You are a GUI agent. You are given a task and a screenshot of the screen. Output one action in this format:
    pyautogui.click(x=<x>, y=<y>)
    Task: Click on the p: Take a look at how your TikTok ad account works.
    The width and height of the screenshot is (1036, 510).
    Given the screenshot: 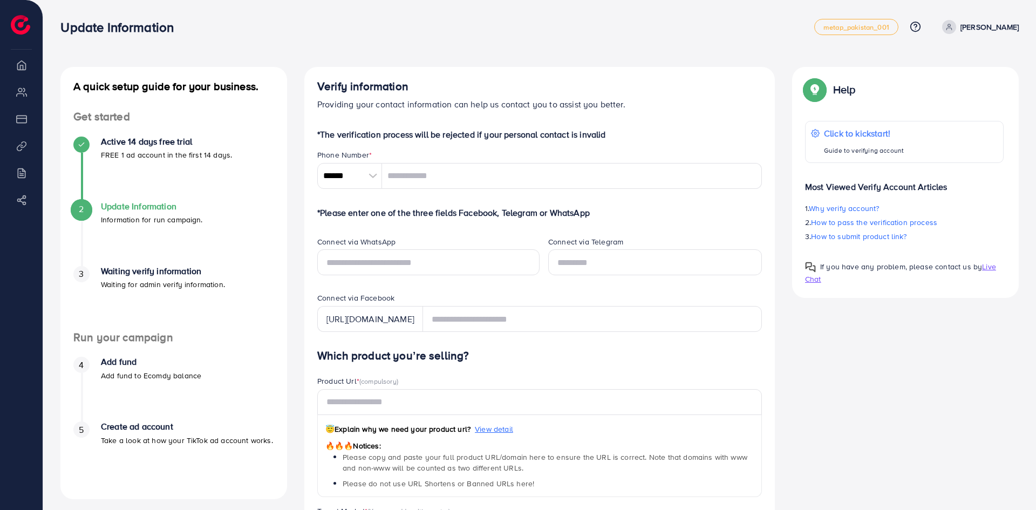 What is the action you would take?
    pyautogui.click(x=187, y=440)
    